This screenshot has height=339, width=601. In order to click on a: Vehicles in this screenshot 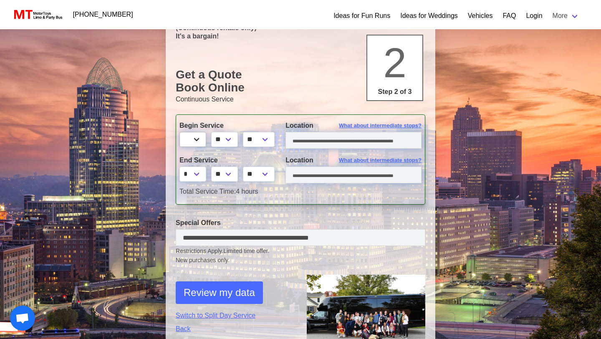, I will do `click(480, 16)`.